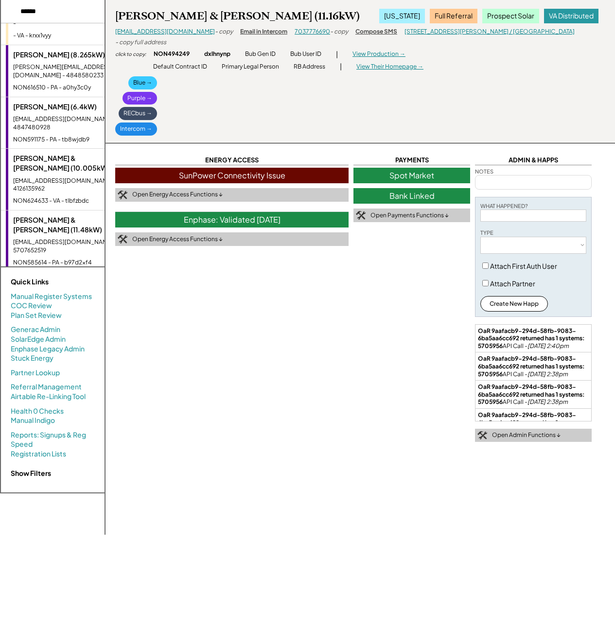  I want to click on div: NON585614 - PA - b97d2xf4, so click(72, 263).